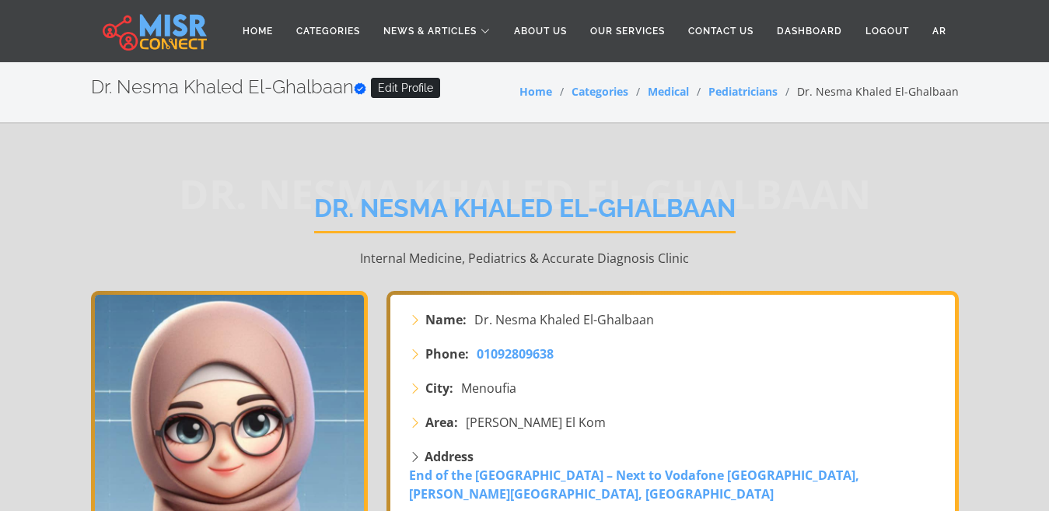 This screenshot has width=1049, height=511. What do you see at coordinates (627, 31) in the screenshot?
I see `a: Our Services` at bounding box center [627, 31].